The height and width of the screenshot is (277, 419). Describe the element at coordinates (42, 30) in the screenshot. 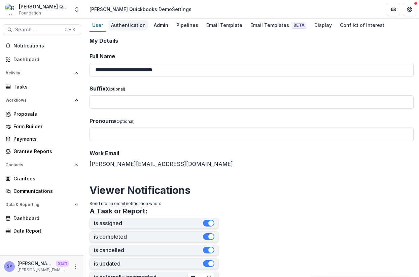

I see `button: Search...` at that location.